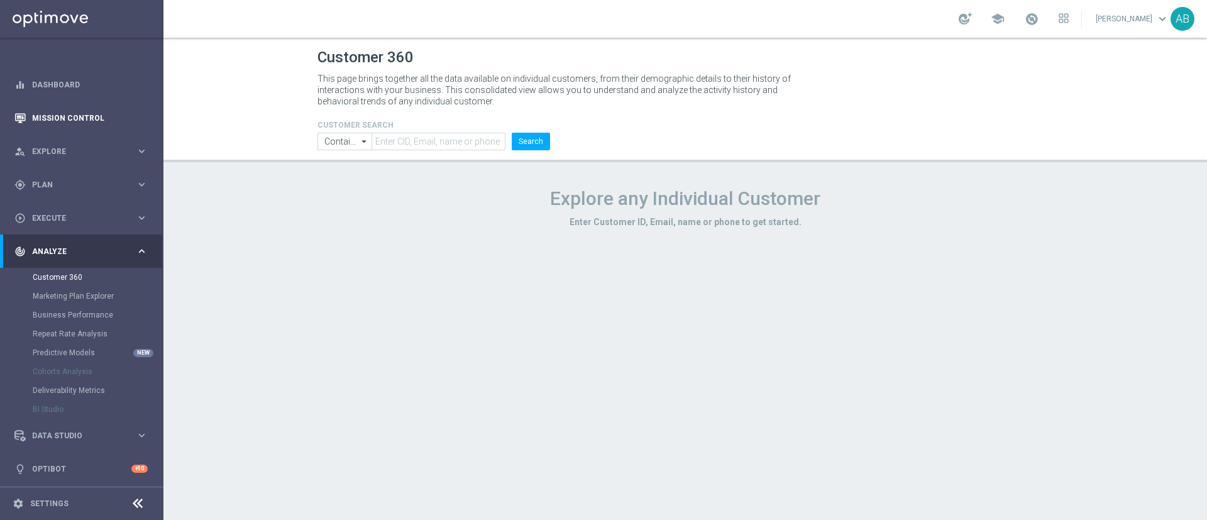  I want to click on a: Dashboard, so click(90, 84).